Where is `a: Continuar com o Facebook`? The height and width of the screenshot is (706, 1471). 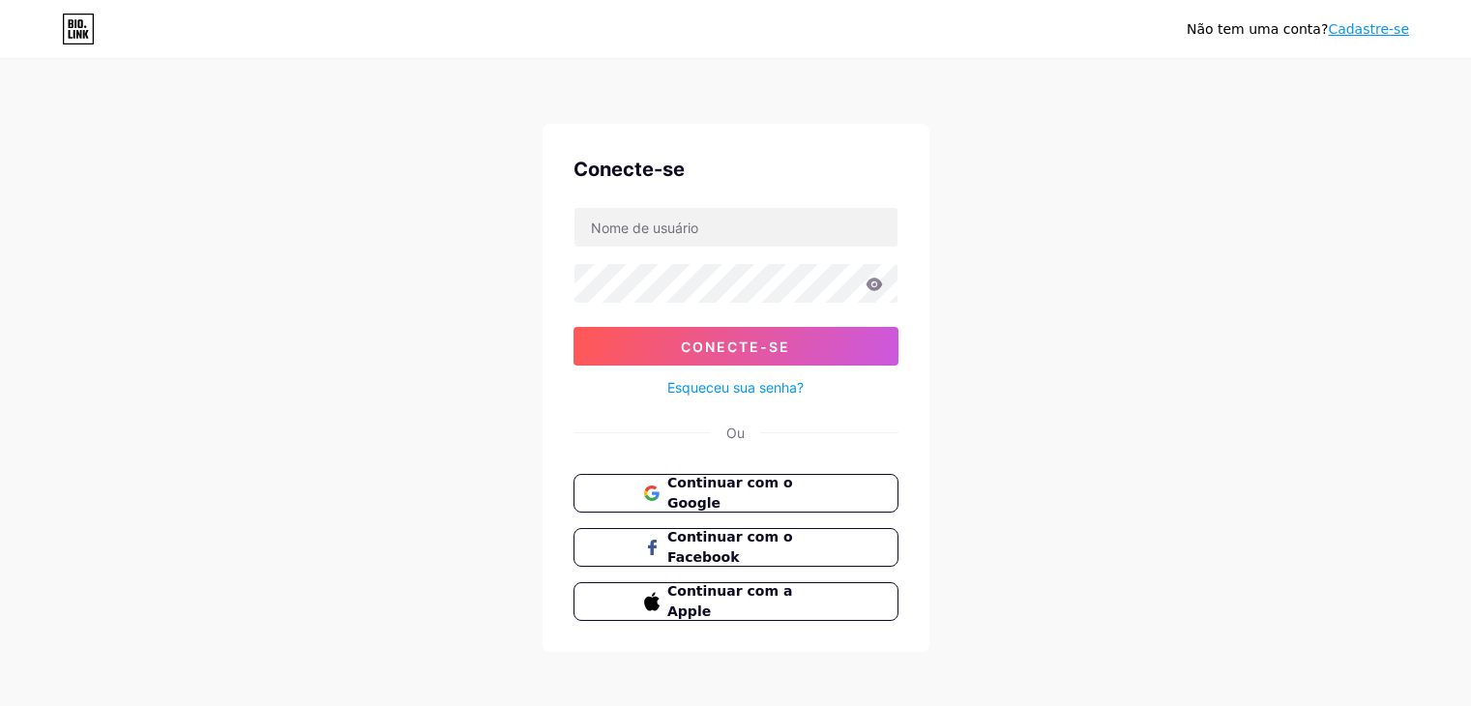
a: Continuar com o Facebook is located at coordinates (736, 547).